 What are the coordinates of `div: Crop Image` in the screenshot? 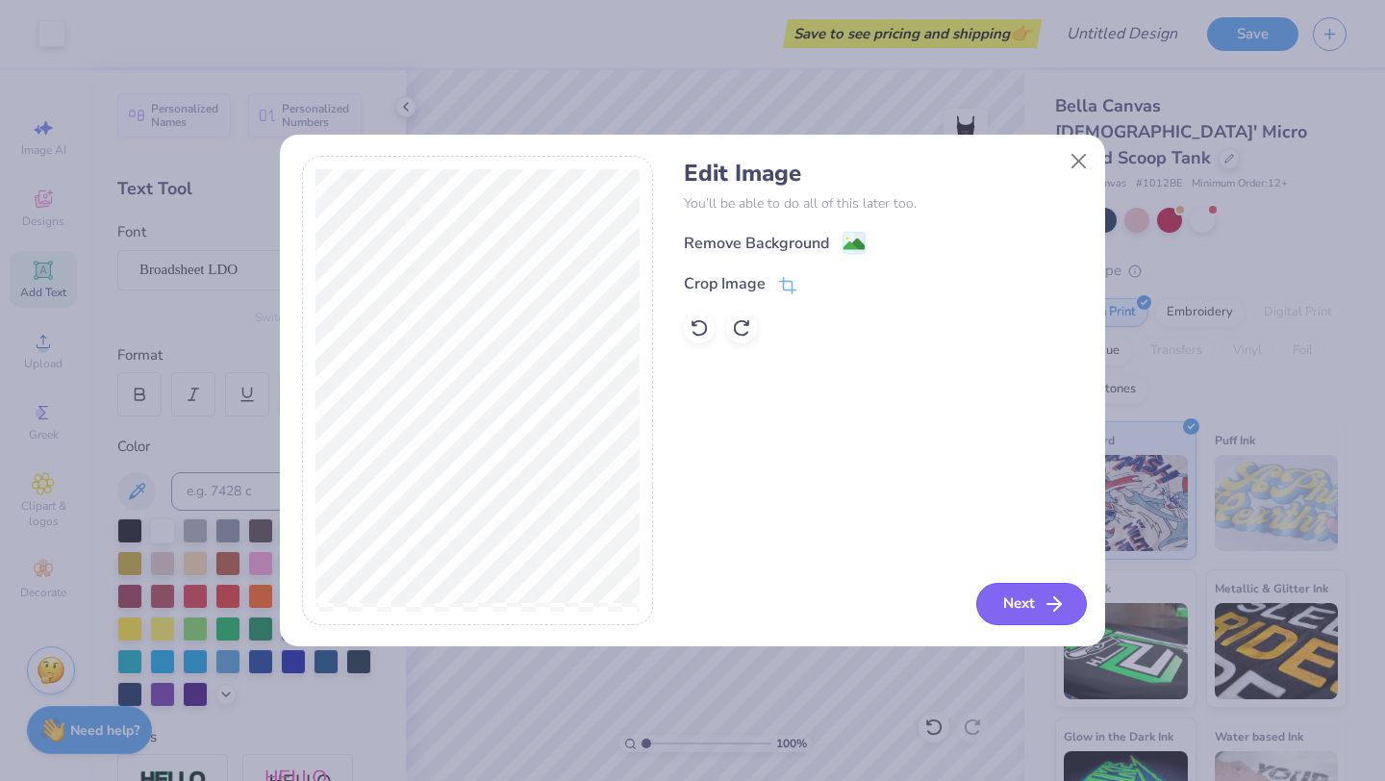 It's located at (724, 284).